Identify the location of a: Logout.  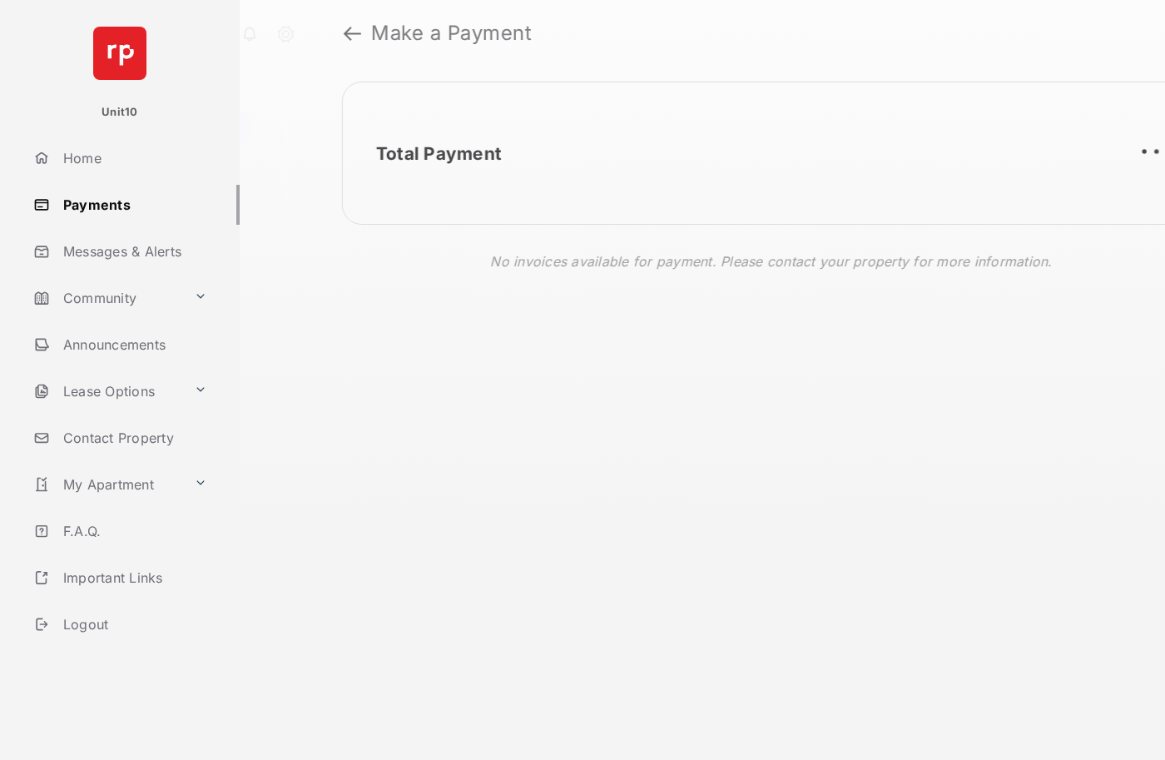
(133, 624).